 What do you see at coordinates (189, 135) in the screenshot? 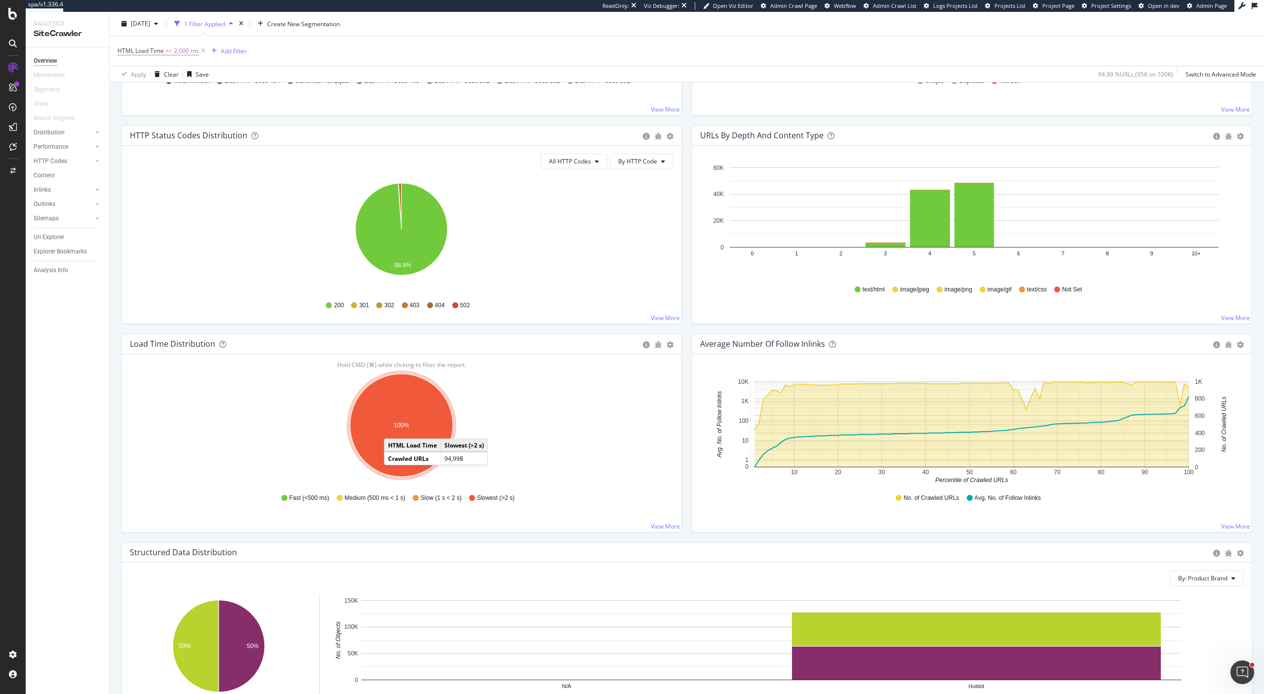
I see `div: HTTP Status Codes Distribution` at bounding box center [189, 135].